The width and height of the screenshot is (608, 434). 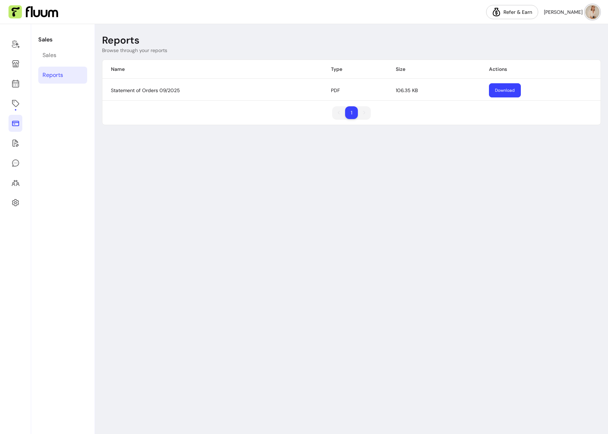 I want to click on img: Fluum Logo, so click(x=33, y=12).